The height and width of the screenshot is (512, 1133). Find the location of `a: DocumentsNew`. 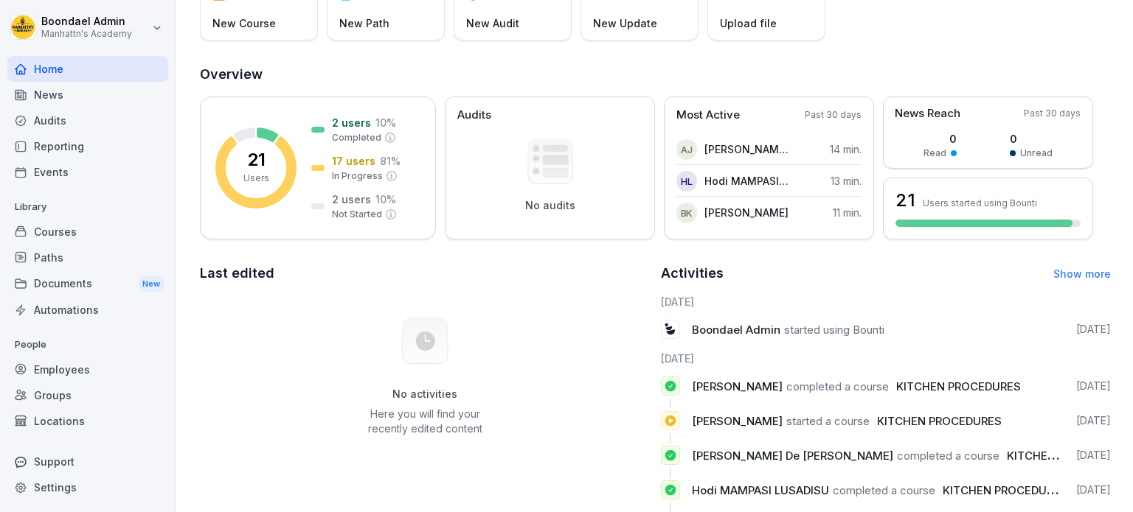

a: DocumentsNew is located at coordinates (88, 284).